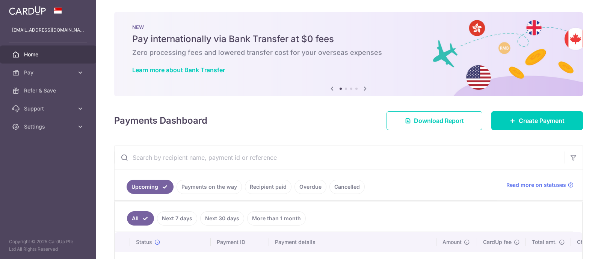  I want to click on img: CardUp, so click(27, 11).